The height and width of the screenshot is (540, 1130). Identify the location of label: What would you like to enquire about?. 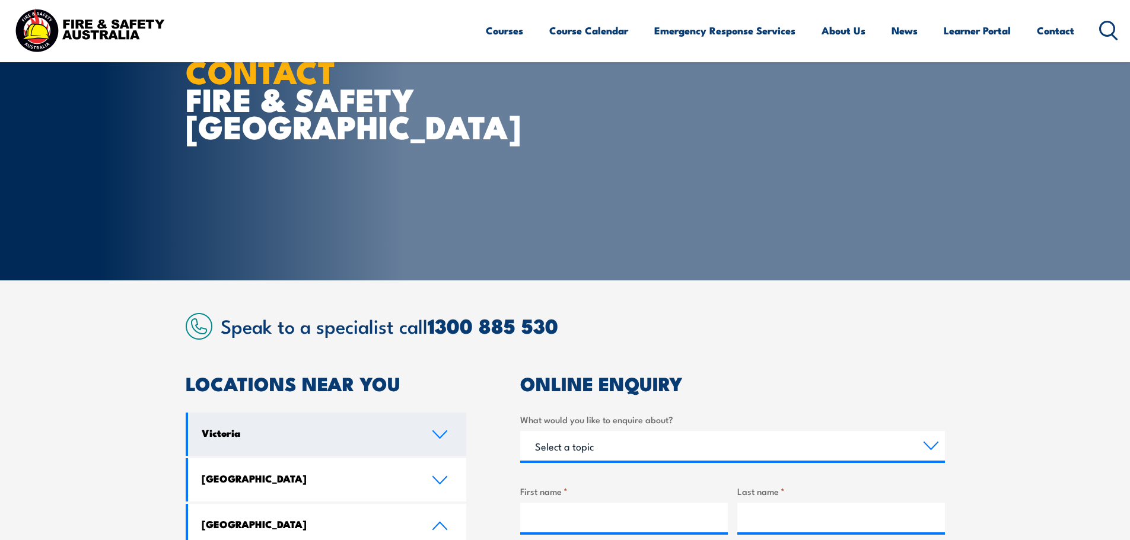
(733, 419).